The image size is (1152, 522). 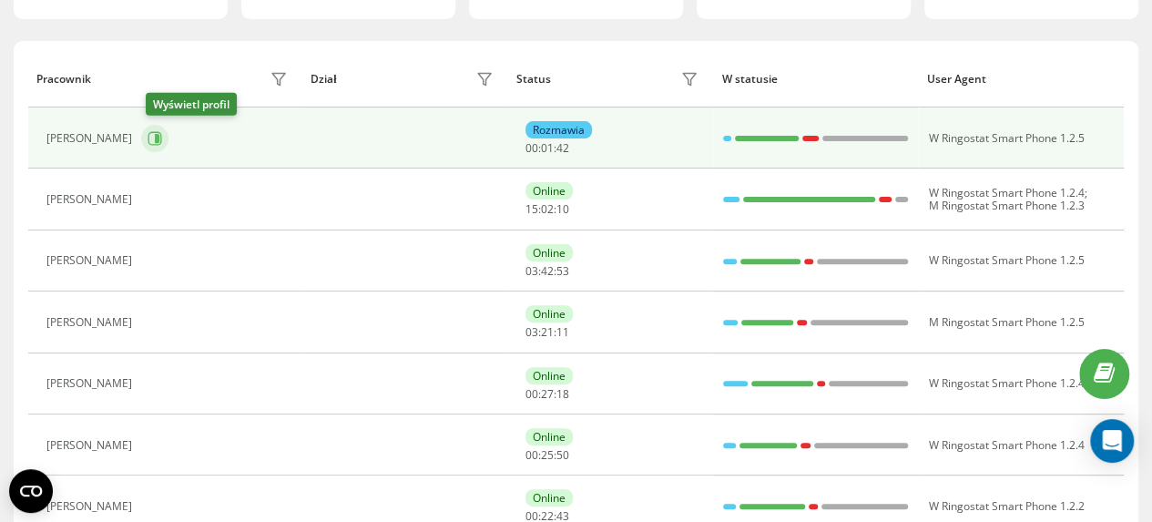 I want to click on span: M Ringostat Smart Phone 1.2.5, so click(x=1005, y=321).